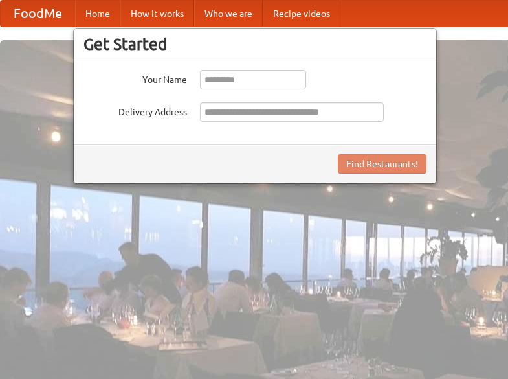 The width and height of the screenshot is (508, 379). Describe the element at coordinates (302, 14) in the screenshot. I see `a: Recipe videos` at that location.